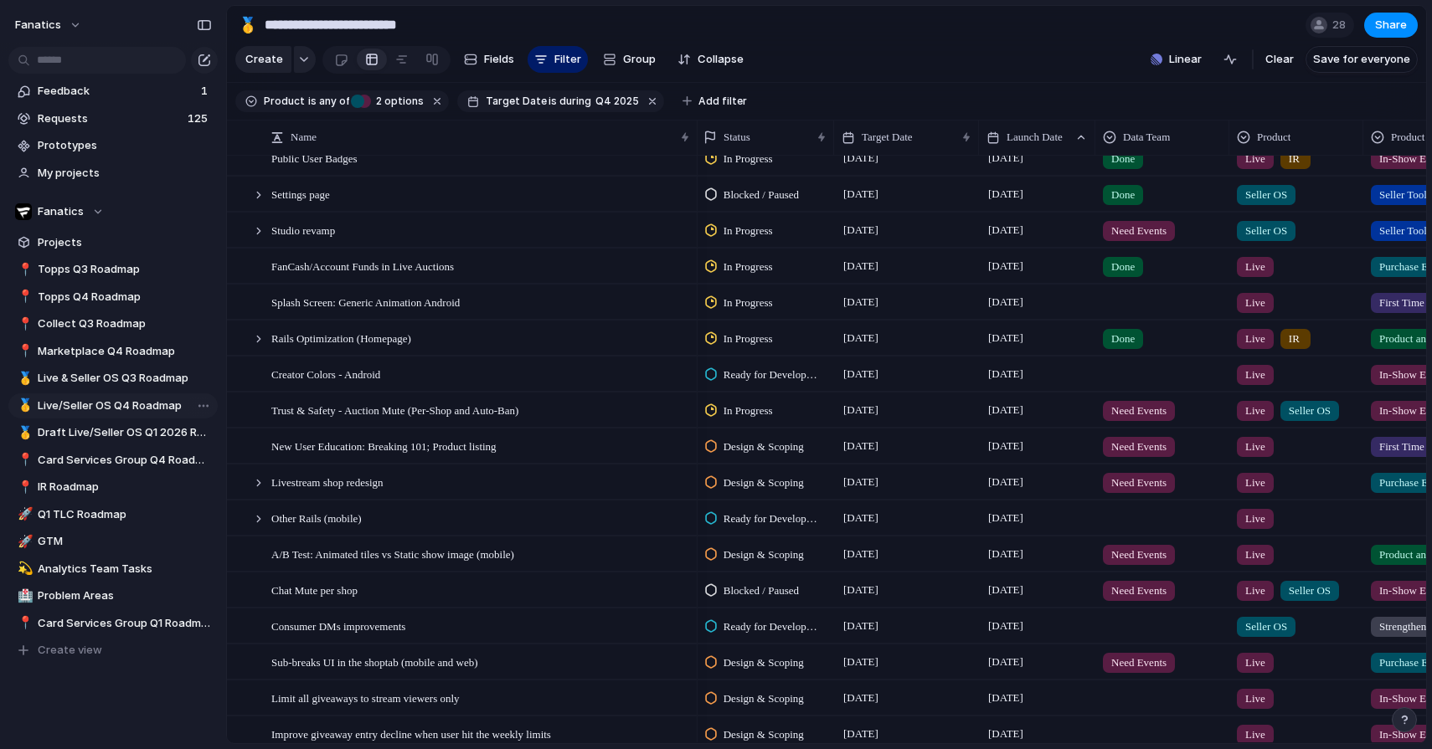 Image resolution: width=1432 pixels, height=749 pixels. What do you see at coordinates (113, 378) in the screenshot?
I see `div: 🥇Live & Seller OS Q3 Roadmap` at bounding box center [113, 378].